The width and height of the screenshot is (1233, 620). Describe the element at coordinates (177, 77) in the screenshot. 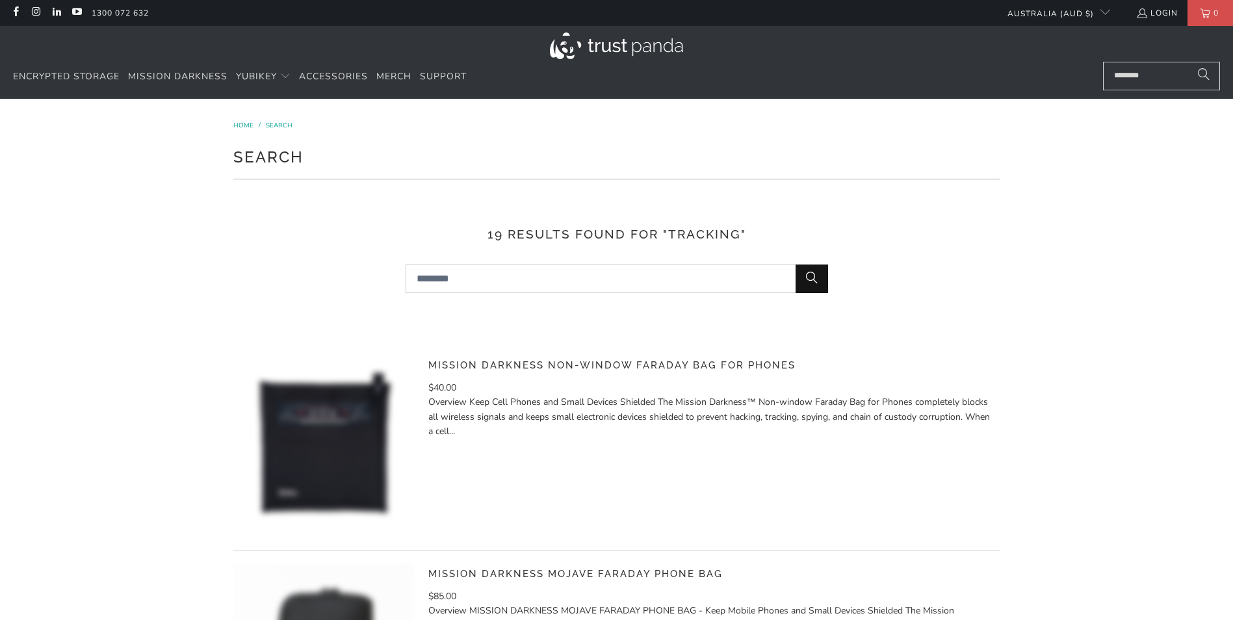

I see `a: Mission Darkness` at that location.